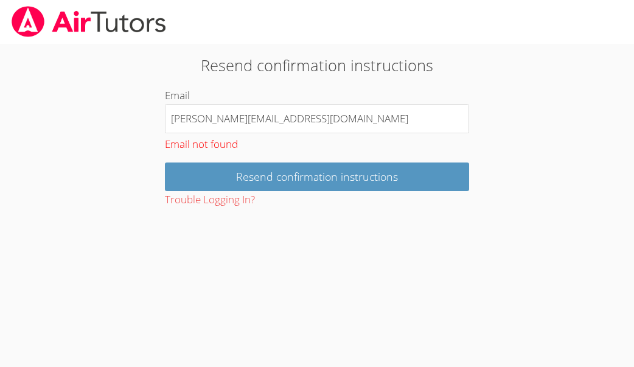 Image resolution: width=634 pixels, height=367 pixels. Describe the element at coordinates (89, 21) in the screenshot. I see `img: airtutors_banner-c4298cdbf04f3fff15de1276eac7730deb9818008684d7c2e4769d2f7ddbe033.png` at that location.